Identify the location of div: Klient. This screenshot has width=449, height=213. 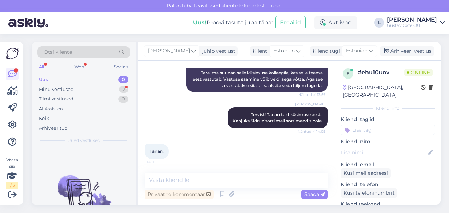
(259, 51).